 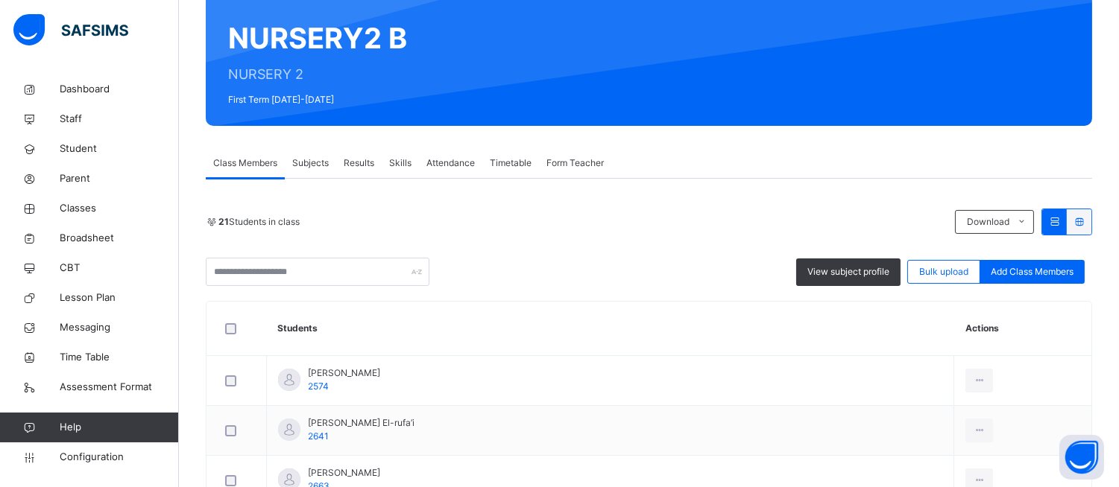 What do you see at coordinates (318, 386) in the screenshot?
I see `span: 2574` at bounding box center [318, 386].